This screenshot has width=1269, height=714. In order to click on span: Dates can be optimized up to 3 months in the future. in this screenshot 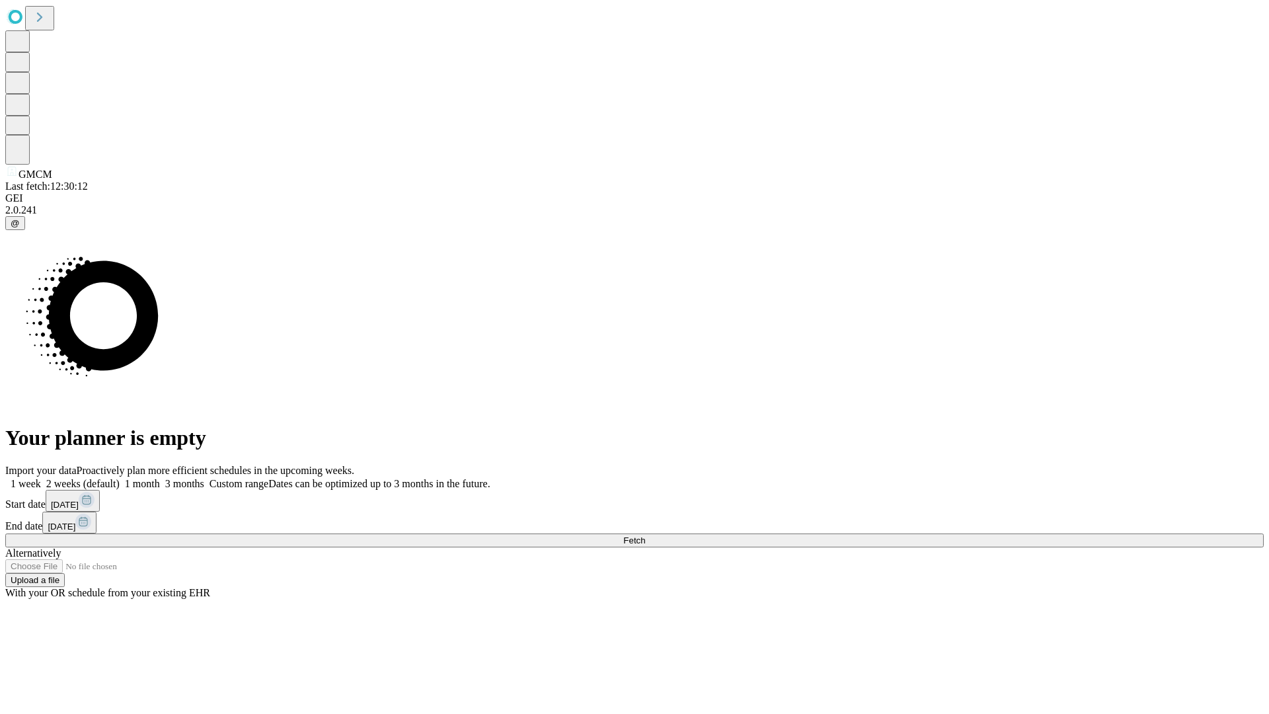, I will do `click(379, 483)`.